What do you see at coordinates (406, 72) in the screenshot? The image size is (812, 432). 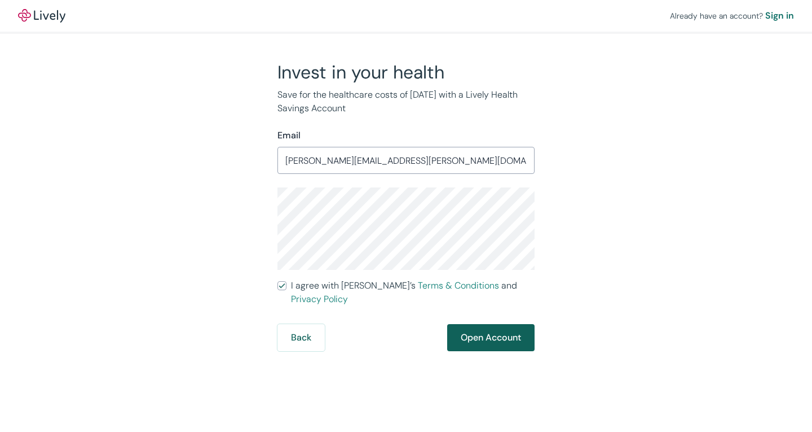 I see `h2: Invest in your health` at bounding box center [406, 72].